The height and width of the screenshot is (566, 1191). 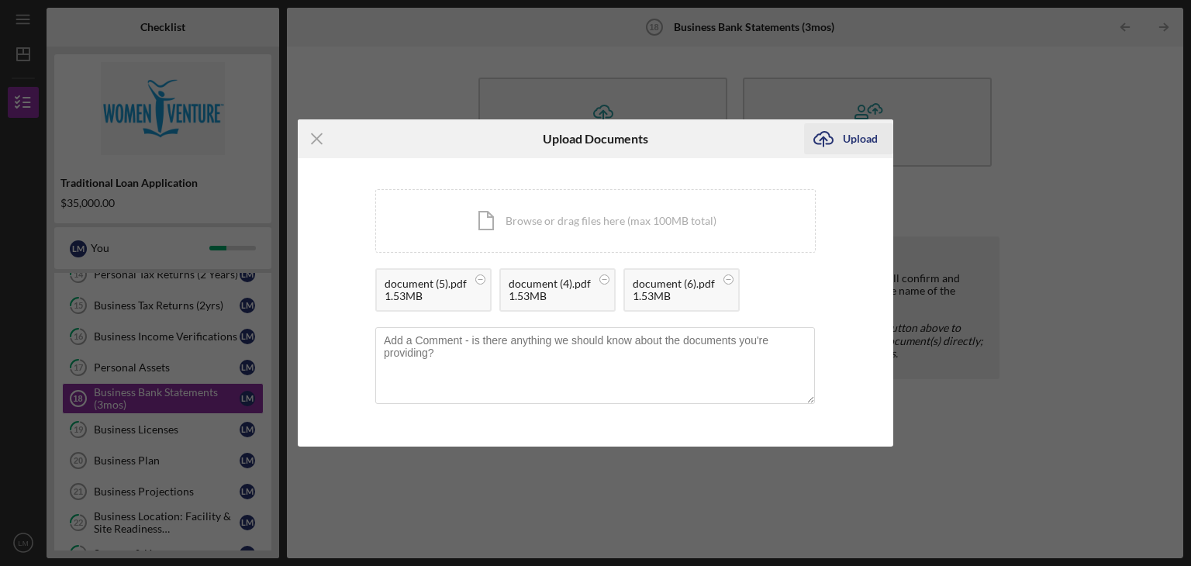 I want to click on h6: Upload Documents, so click(x=596, y=139).